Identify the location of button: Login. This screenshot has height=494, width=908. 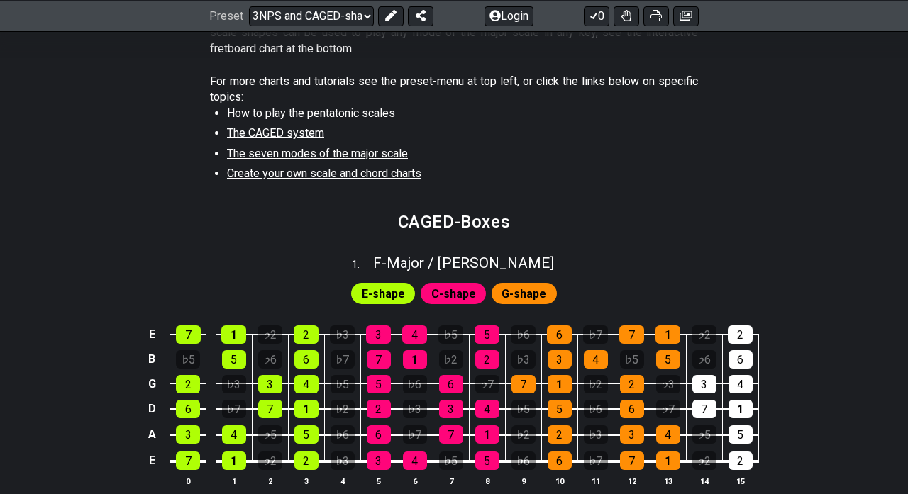
(509, 16).